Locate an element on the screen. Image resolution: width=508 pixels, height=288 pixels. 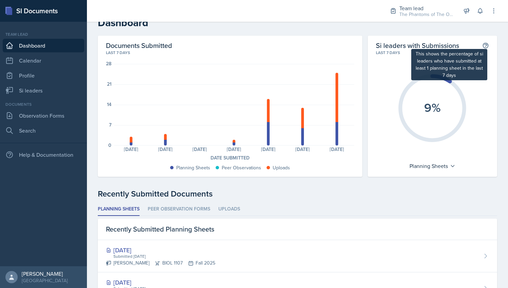
div: 21 is located at coordinates (109, 84).